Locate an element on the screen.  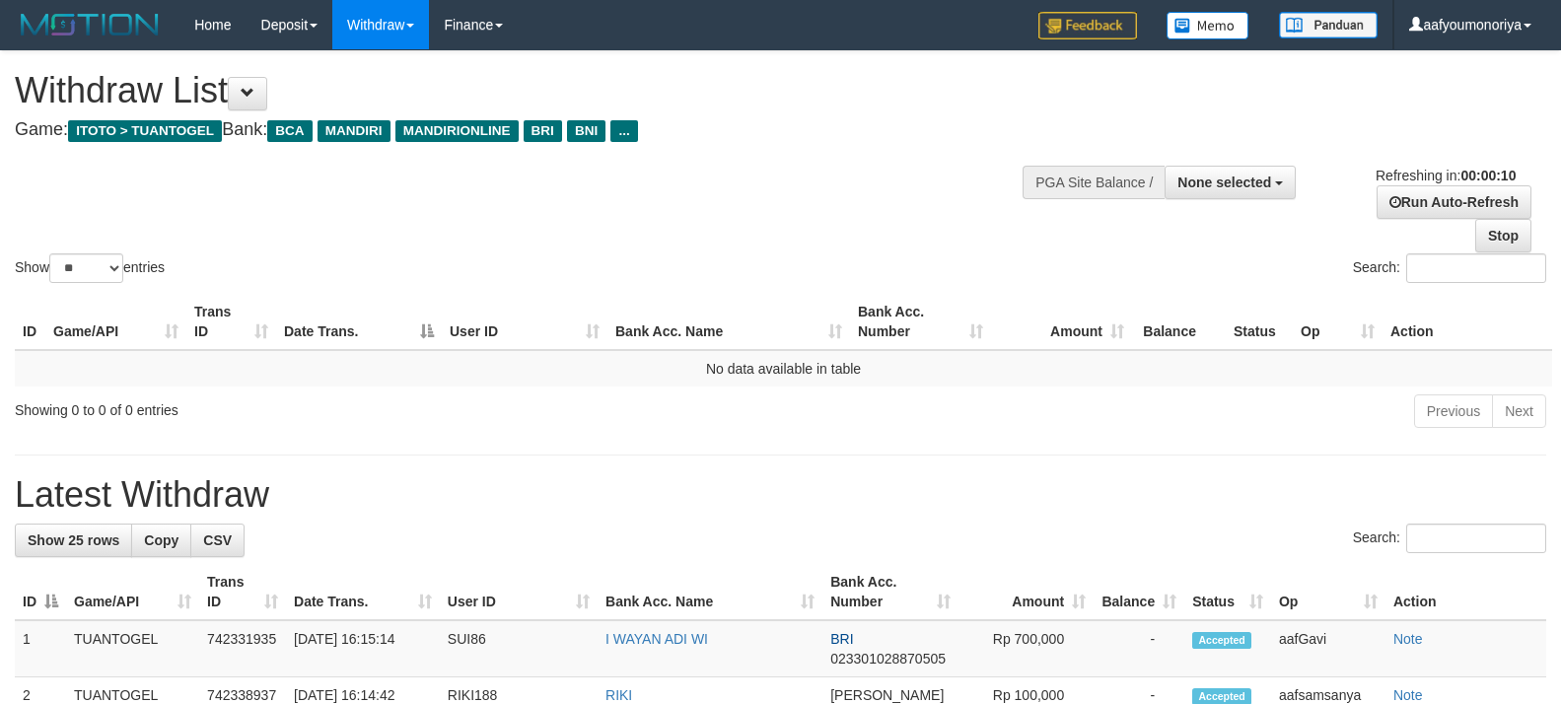
td: 1 is located at coordinates (40, 649).